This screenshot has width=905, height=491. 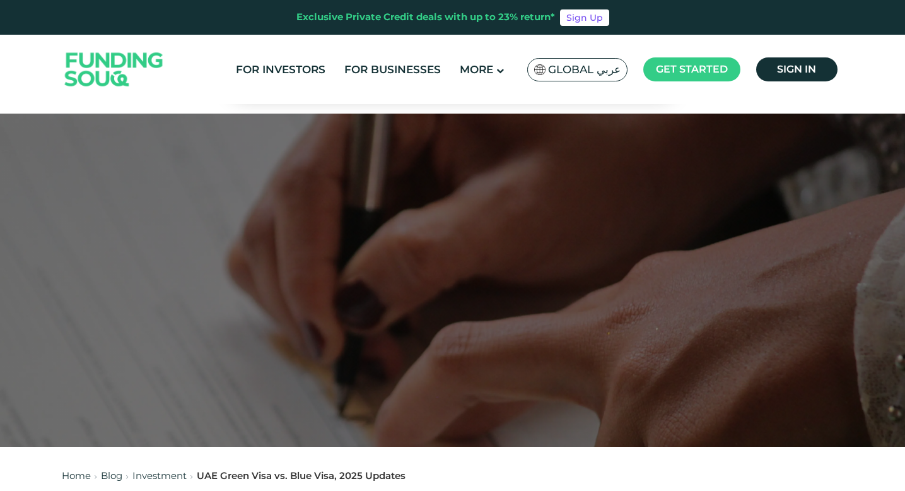 What do you see at coordinates (301, 475) in the screenshot?
I see `div: UAE Green Visa vs. Blue Visa, 2025 Updates` at bounding box center [301, 475].